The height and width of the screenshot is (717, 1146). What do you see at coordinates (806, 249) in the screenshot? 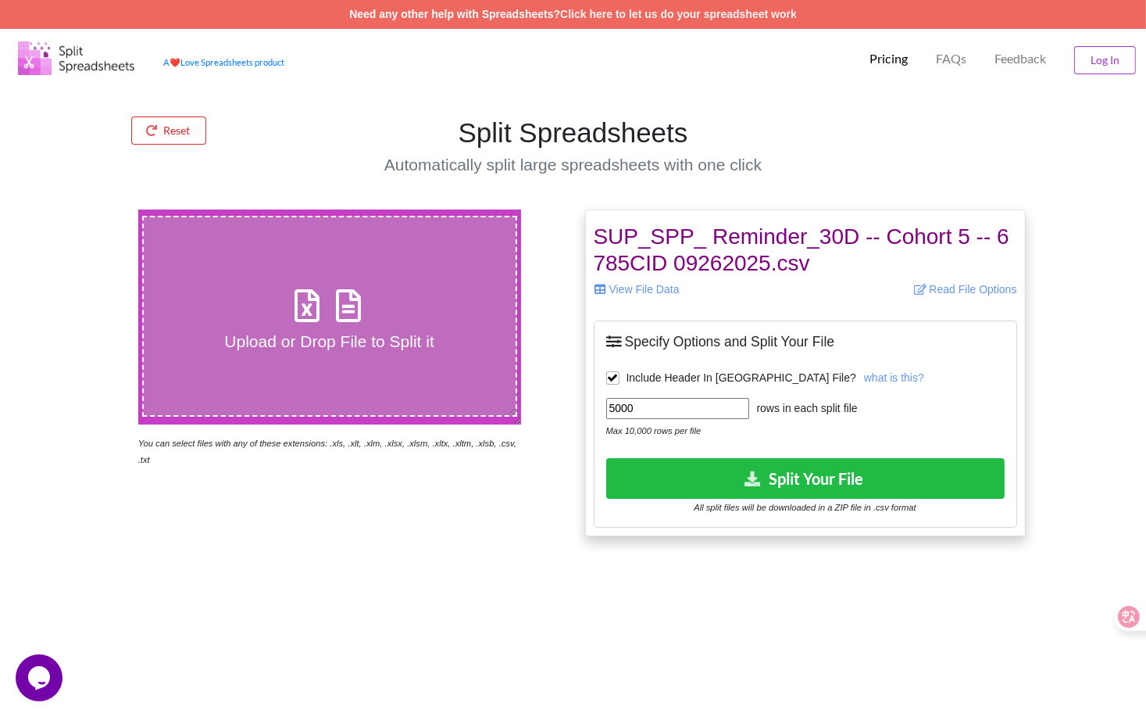
I see `h2: SUP_SPP_ Reminder_30D -- Cohort 5 -- 6785CID 09262025.csv` at bounding box center [806, 249].